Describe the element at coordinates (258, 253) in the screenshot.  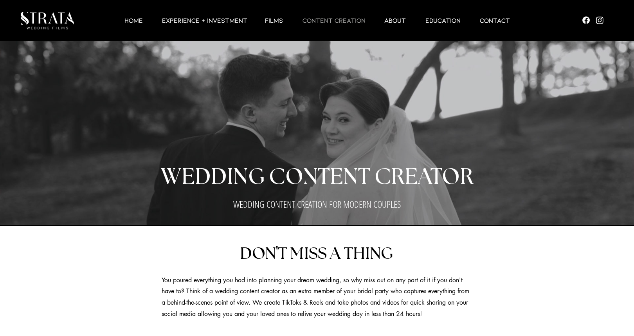
I see `span: DON` at that location.